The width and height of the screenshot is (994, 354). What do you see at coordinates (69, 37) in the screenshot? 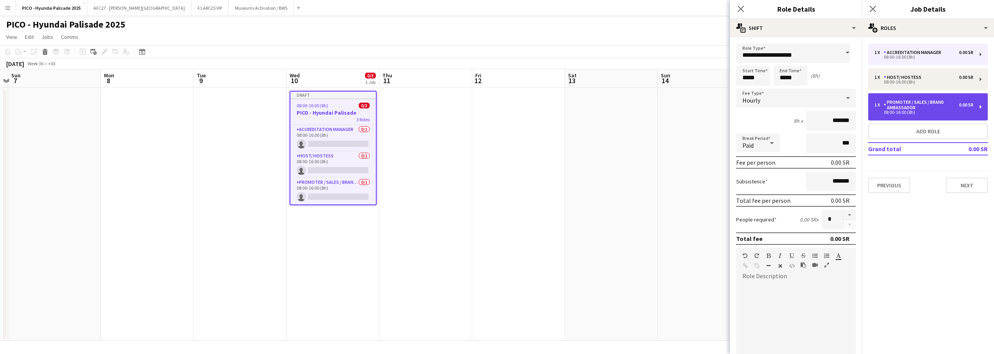
I see `span: Comms` at bounding box center [69, 37].